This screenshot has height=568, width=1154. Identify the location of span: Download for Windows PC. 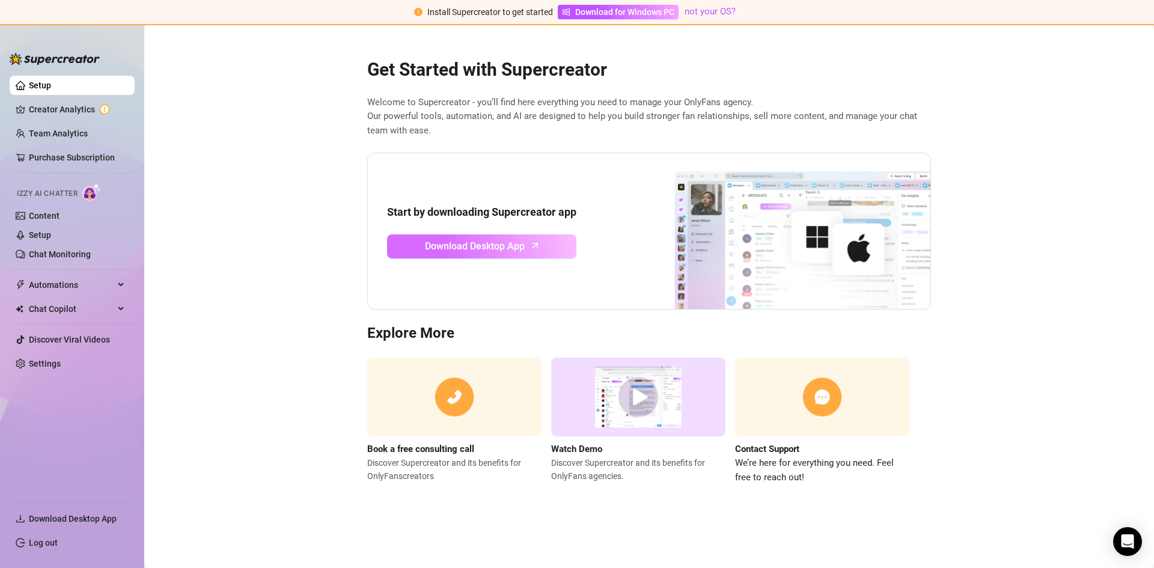
(624, 12).